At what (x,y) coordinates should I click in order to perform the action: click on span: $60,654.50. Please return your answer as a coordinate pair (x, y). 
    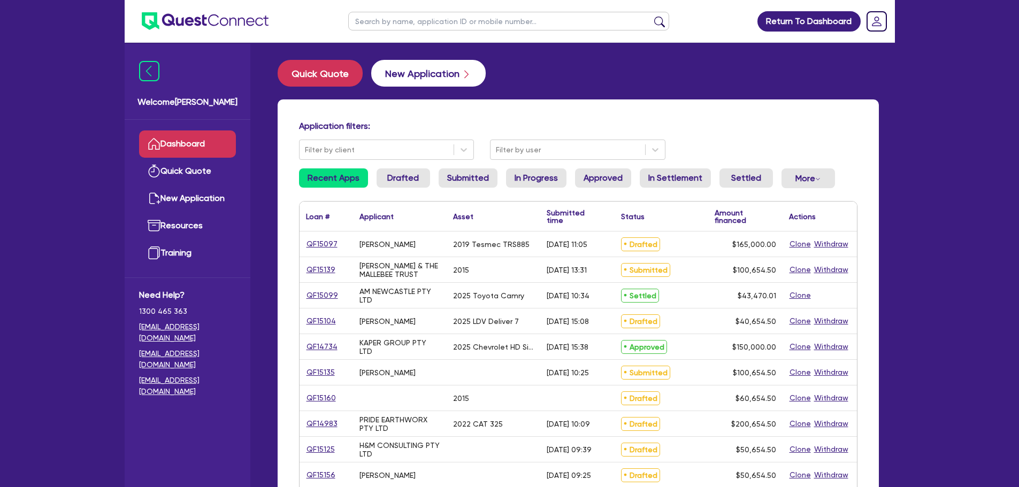
    Looking at the image, I should click on (756, 399).